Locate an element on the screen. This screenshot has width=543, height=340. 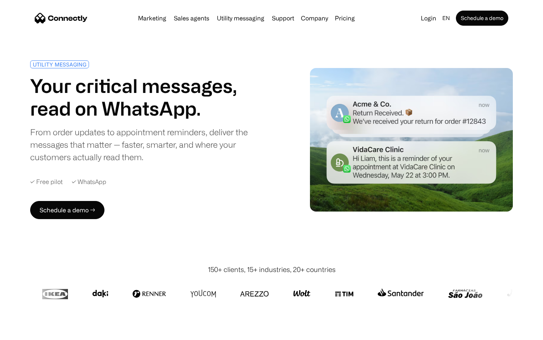
div: ✓ WhatsApp is located at coordinates (89, 181).